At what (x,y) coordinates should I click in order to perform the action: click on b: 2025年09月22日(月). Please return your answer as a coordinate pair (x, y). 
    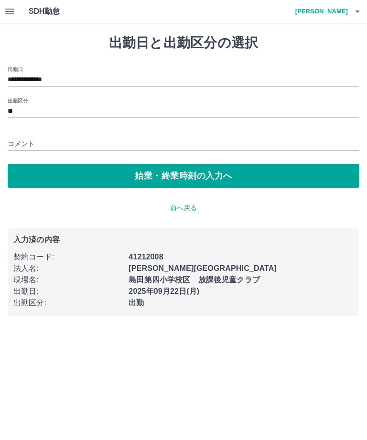
    Looking at the image, I should click on (164, 291).